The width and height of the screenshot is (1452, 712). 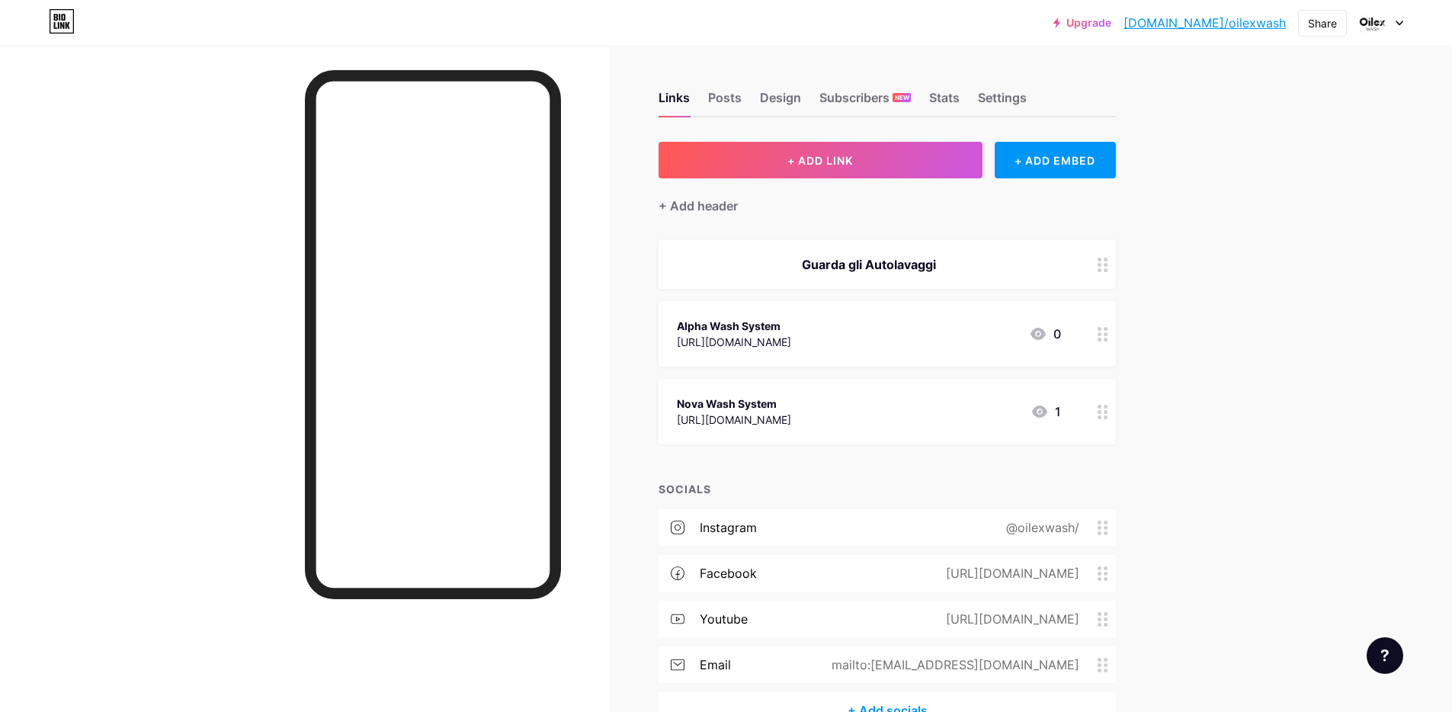 What do you see at coordinates (725, 102) in the screenshot?
I see `div: Posts` at bounding box center [725, 102].